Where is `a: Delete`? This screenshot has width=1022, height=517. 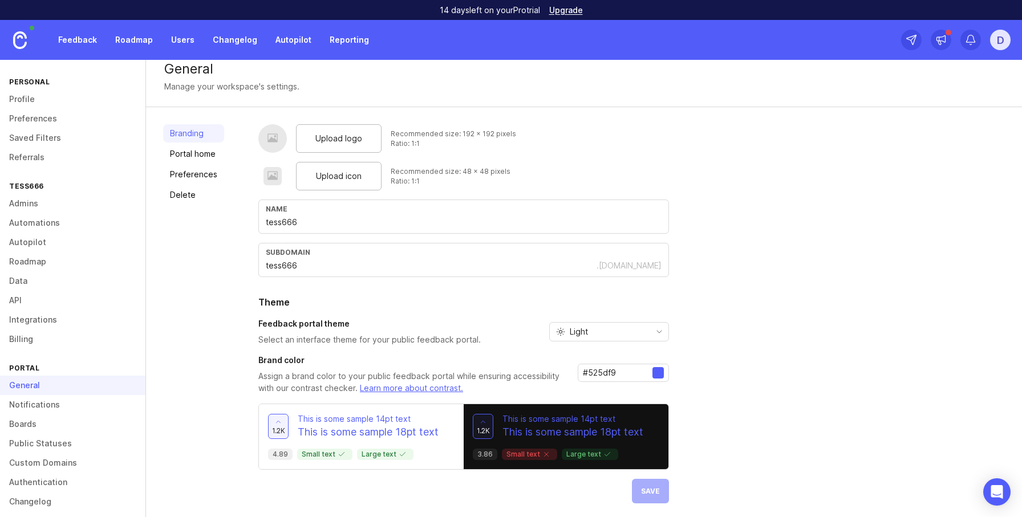 a: Delete is located at coordinates (193, 195).